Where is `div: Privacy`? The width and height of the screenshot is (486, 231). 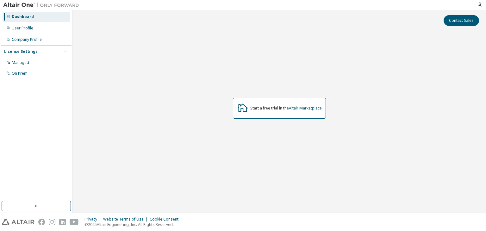
div: Privacy is located at coordinates (94, 219).